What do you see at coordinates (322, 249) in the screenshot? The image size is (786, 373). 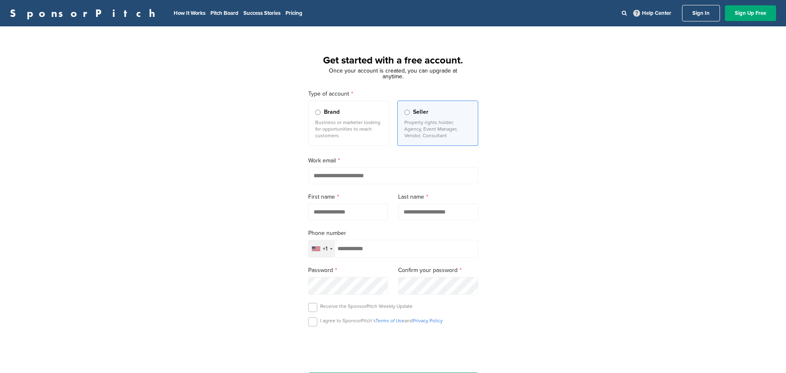 I see `div: Selected country` at bounding box center [322, 249].